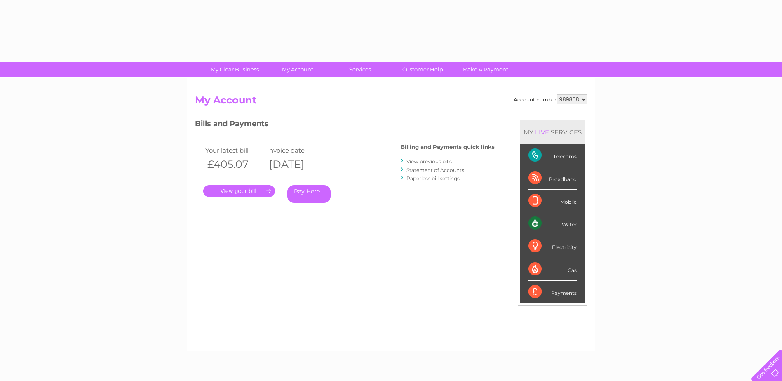  I want to click on a: My Clear Business, so click(235, 69).